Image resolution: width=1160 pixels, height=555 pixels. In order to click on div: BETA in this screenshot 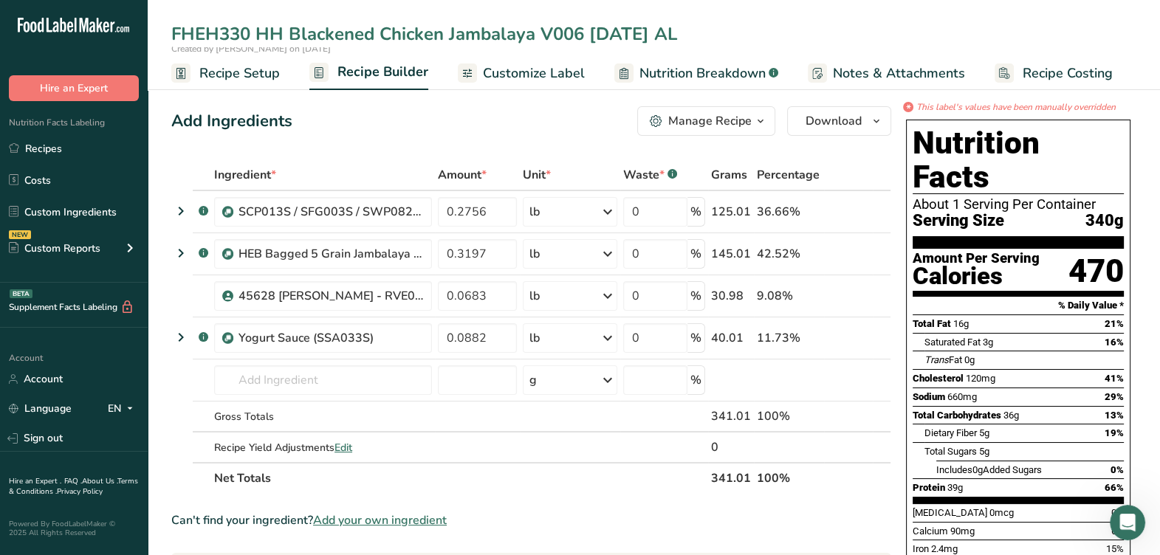, I will do `click(21, 294)`.